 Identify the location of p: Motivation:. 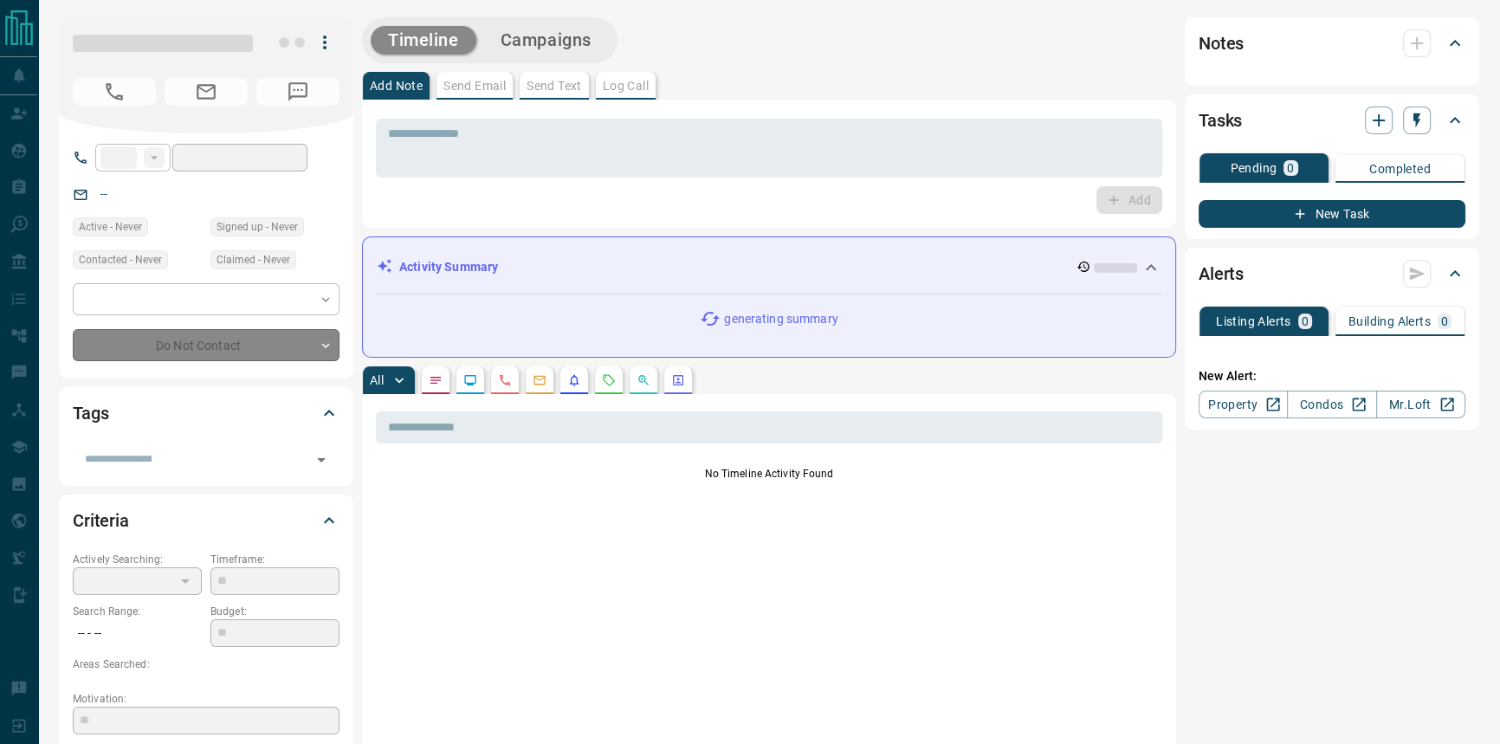
(206, 699).